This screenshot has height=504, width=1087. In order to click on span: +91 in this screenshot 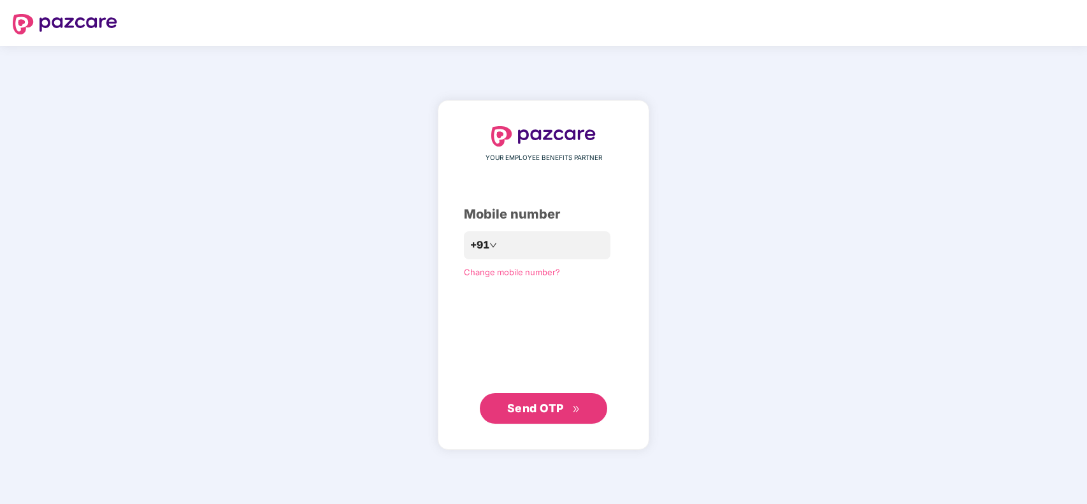, I will do `click(480, 245)`.